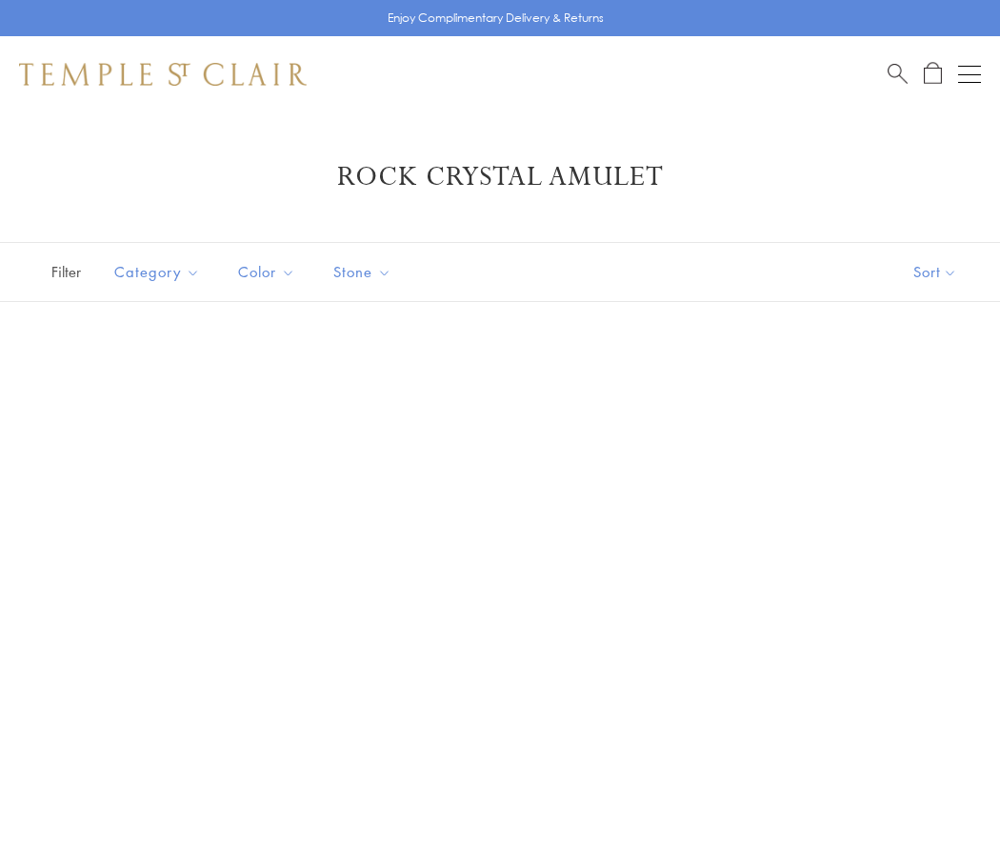  What do you see at coordinates (365, 272) in the screenshot?
I see `span: Stone` at bounding box center [365, 272].